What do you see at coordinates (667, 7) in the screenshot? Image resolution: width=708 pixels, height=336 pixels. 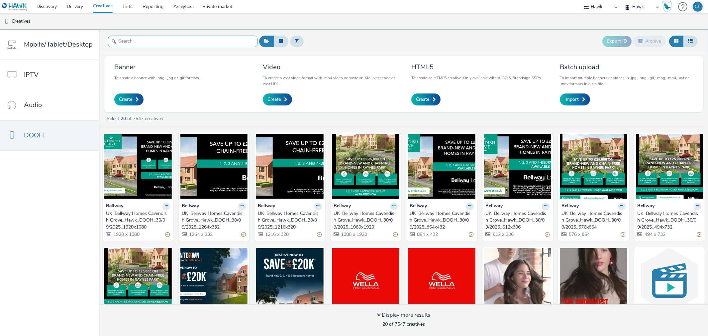 I see `div: Hawk Academy` at bounding box center [667, 7].